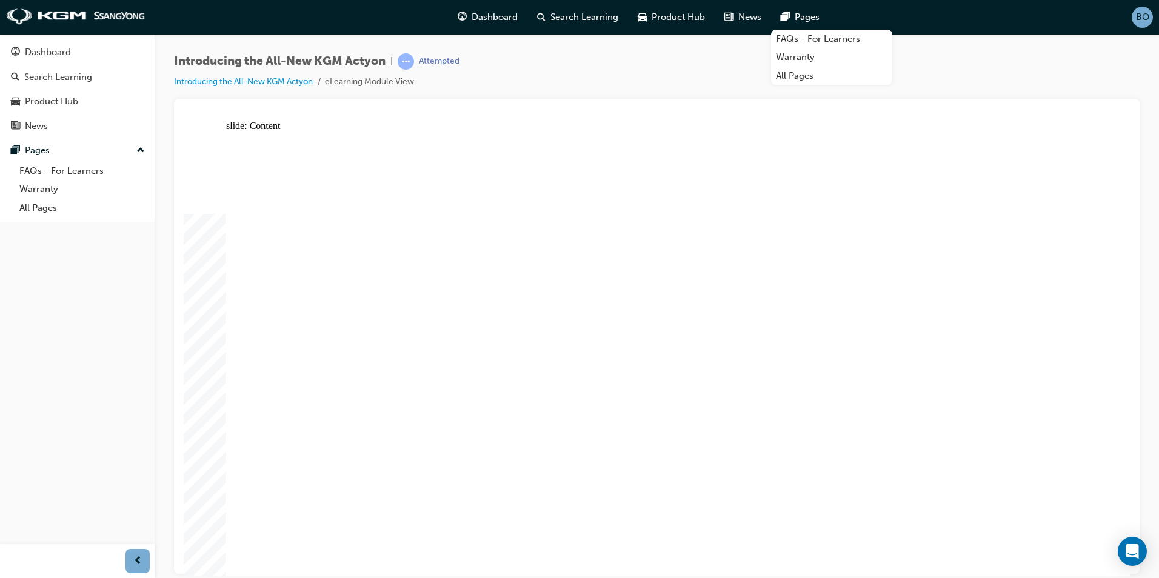 The width and height of the screenshot is (1159, 578). What do you see at coordinates (77, 77) in the screenshot?
I see `a: Search Learning` at bounding box center [77, 77].